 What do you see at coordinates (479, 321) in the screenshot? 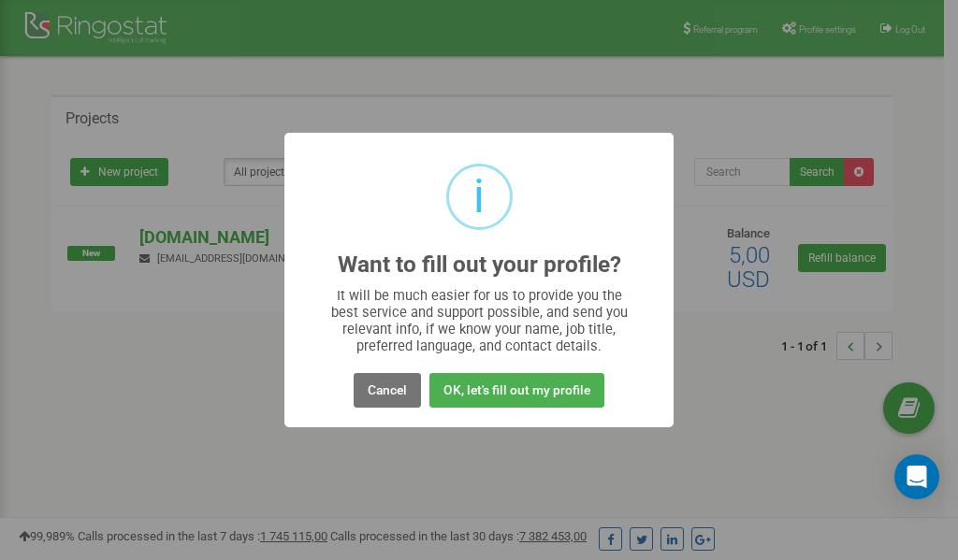
I see `div: It will be much easier for us to provide you the best service and support possible, and send you ...` at bounding box center [479, 321].